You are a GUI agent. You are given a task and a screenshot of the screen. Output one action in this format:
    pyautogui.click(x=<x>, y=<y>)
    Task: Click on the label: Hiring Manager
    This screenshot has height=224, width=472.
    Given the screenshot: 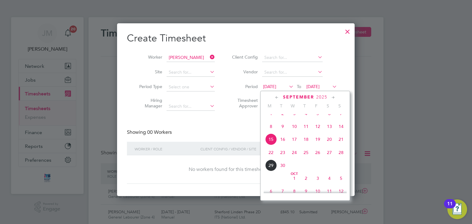 What is the action you would take?
    pyautogui.click(x=148, y=103)
    